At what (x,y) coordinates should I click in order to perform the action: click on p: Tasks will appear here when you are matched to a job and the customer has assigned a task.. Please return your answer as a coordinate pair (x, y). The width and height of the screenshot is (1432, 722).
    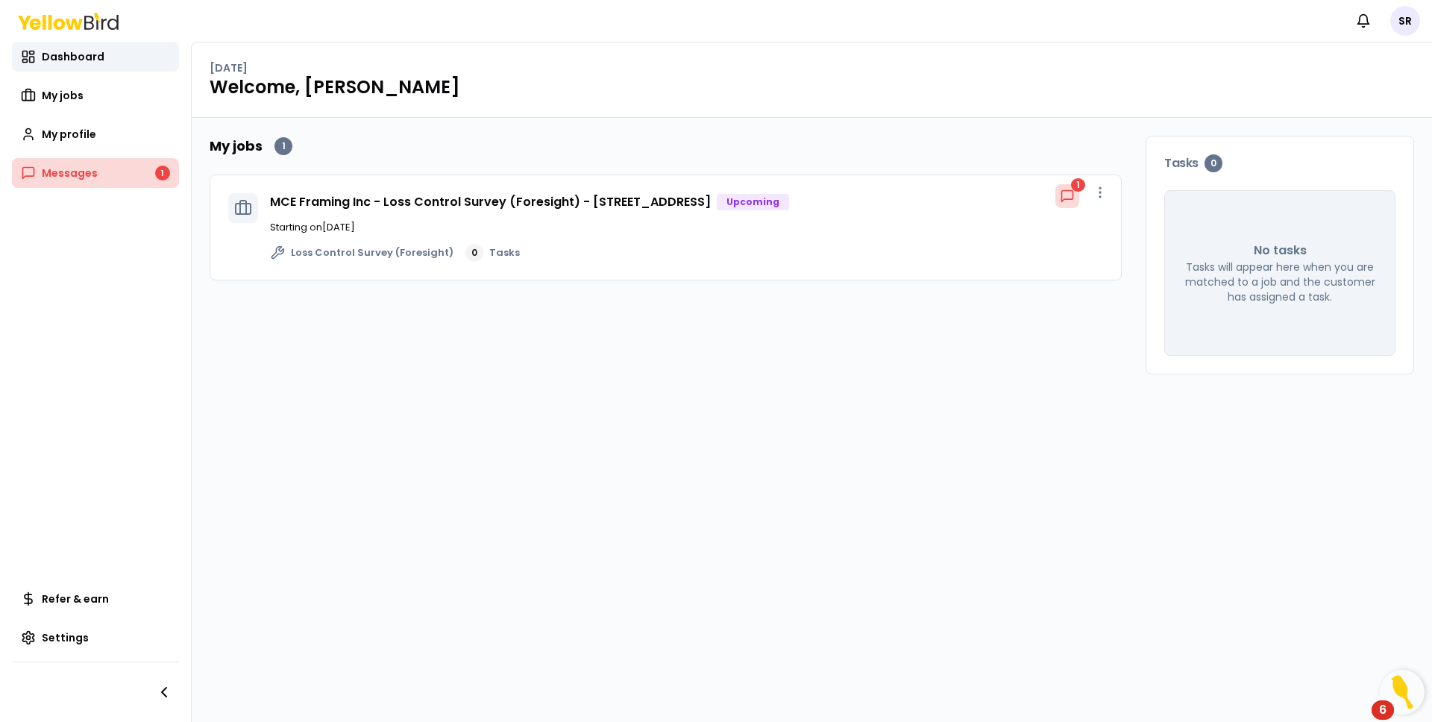
    Looking at the image, I should click on (1280, 282).